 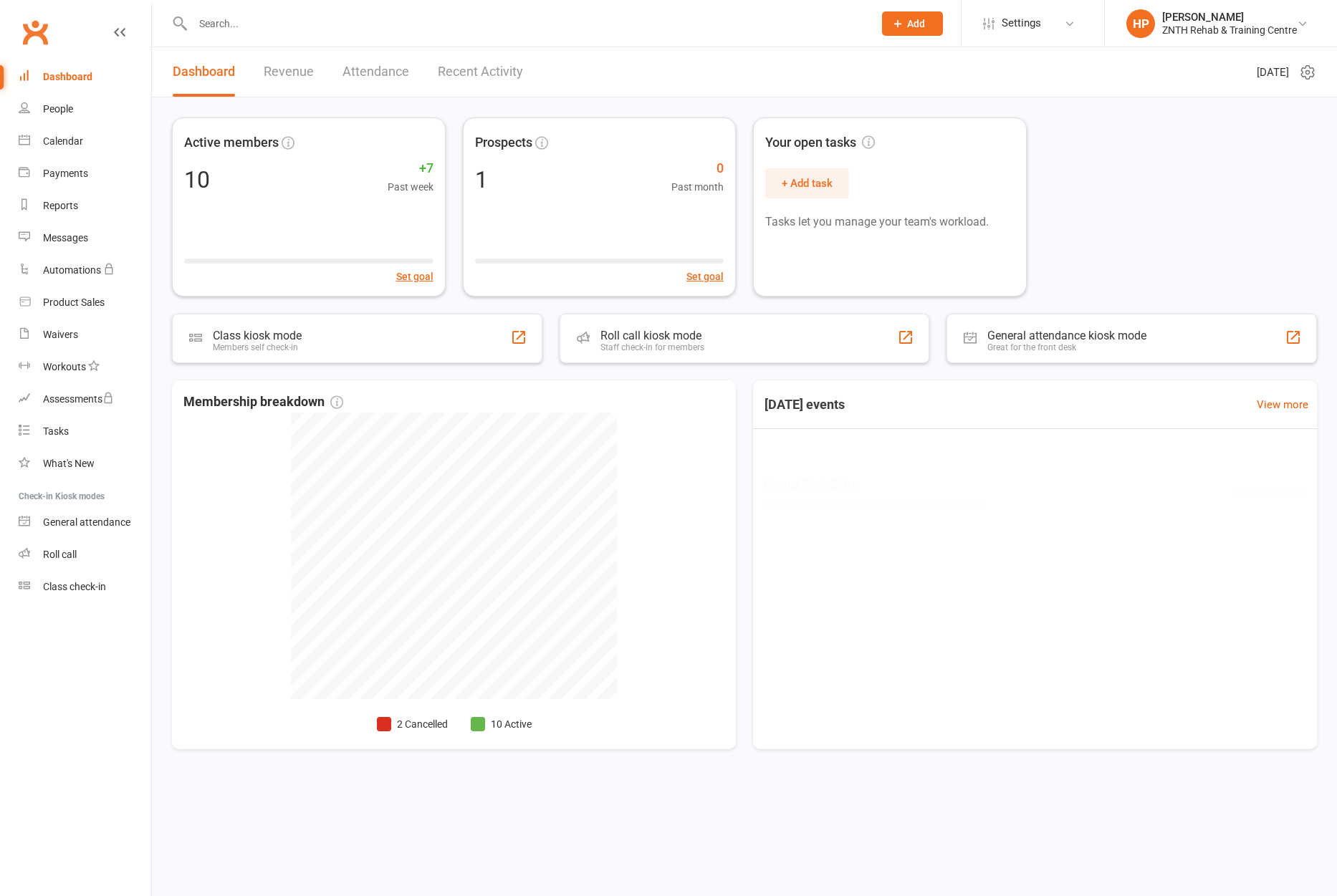 I want to click on span: Your open tasks, so click(x=820, y=142).